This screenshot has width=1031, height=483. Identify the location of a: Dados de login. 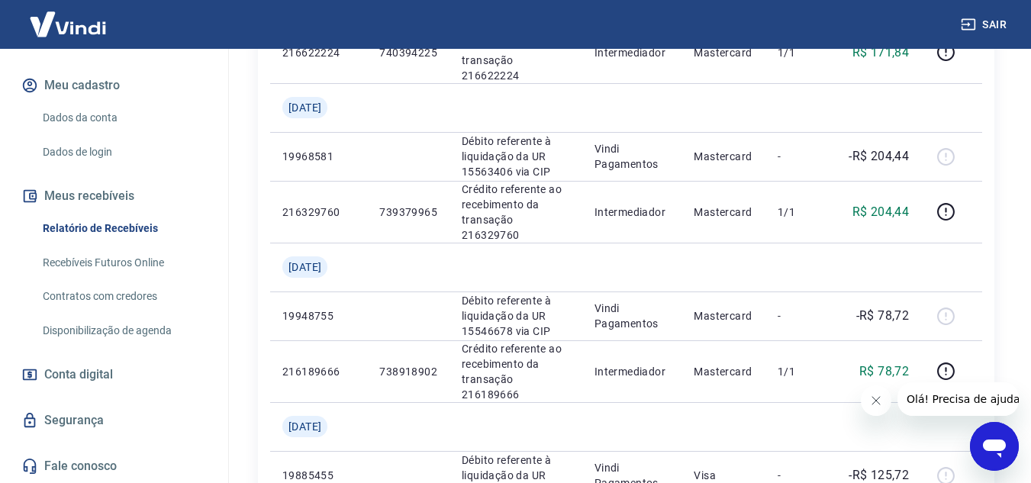
(123, 152).